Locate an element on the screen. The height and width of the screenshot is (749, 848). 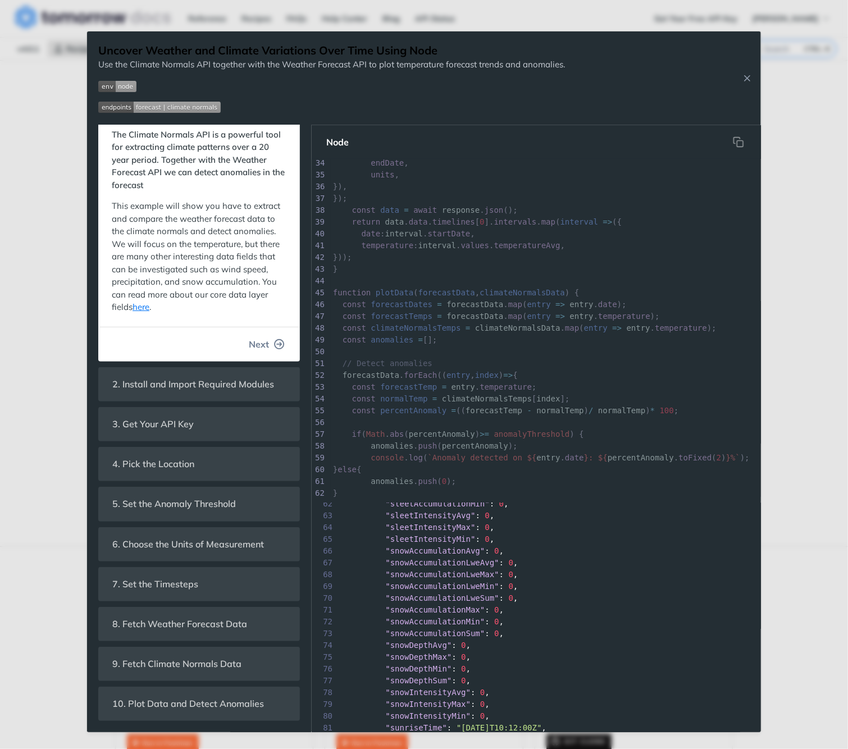
div: 47 is located at coordinates (319, 316).